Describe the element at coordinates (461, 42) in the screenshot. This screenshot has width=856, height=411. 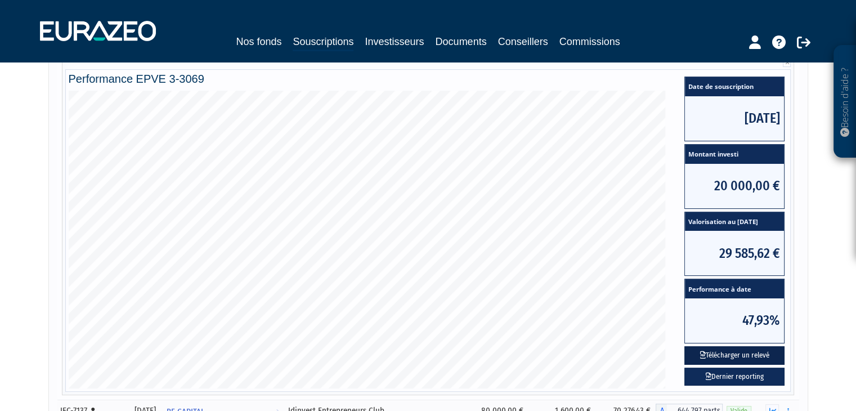
I see `a: Documents` at that location.